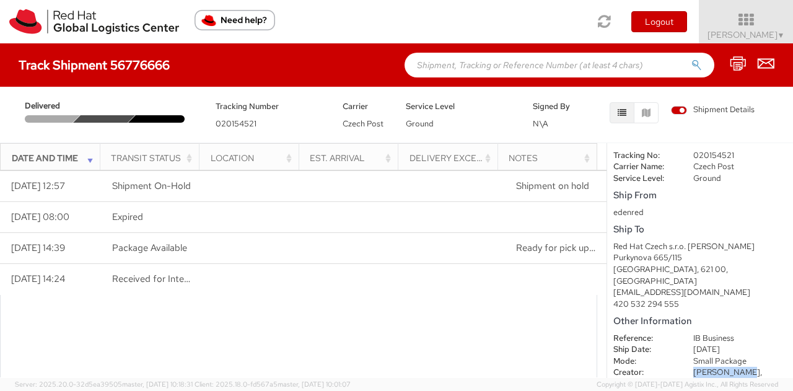  Describe the element at coordinates (153, 158) in the screenshot. I see `div: Transit Status` at that location.